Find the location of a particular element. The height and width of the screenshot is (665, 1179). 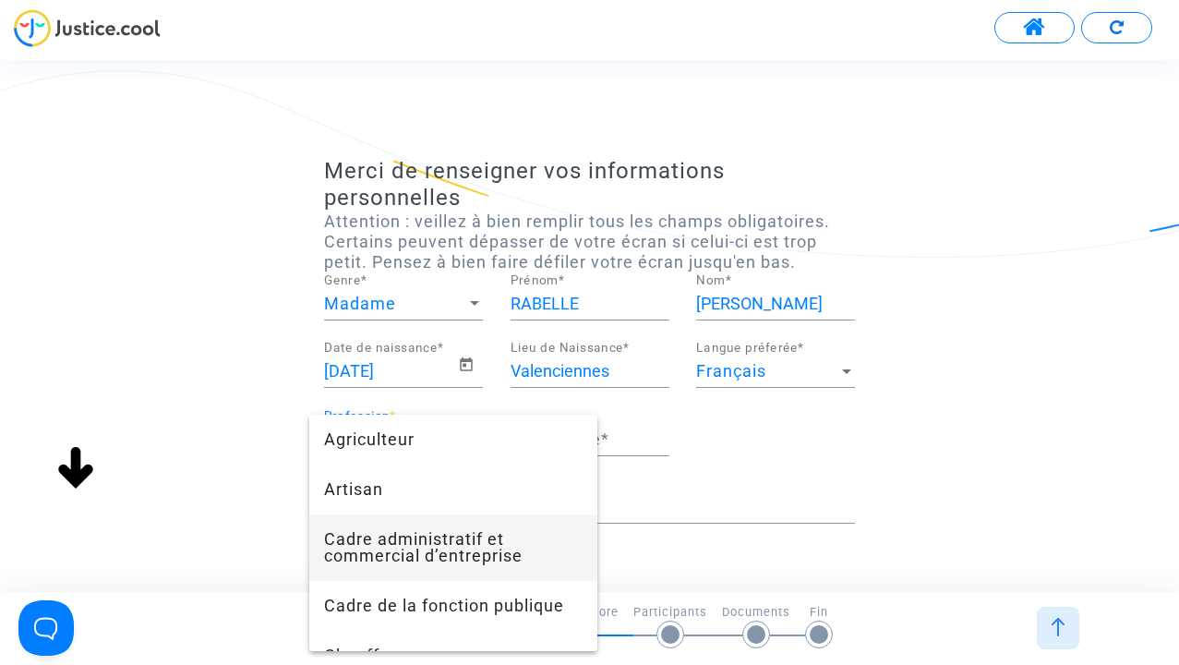

span: Cadre de la fonction publique is located at coordinates (453, 606).